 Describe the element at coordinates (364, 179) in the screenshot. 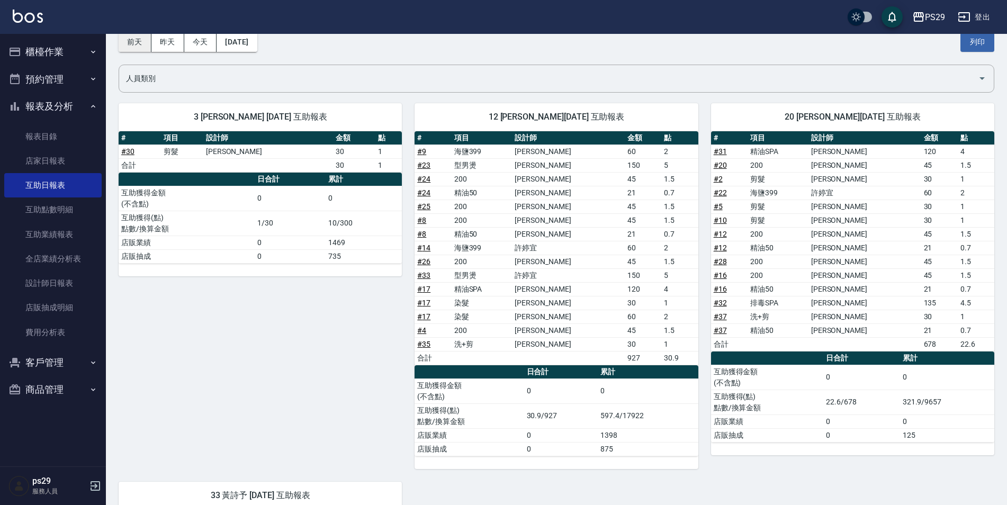

I see `th: 累計` at that location.